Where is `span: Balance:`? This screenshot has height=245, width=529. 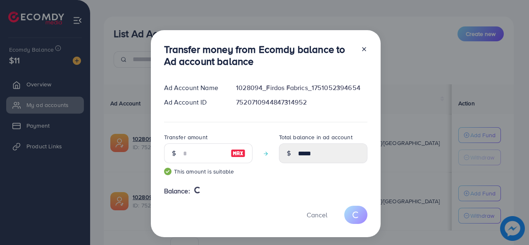 span: Balance: is located at coordinates (177, 191).